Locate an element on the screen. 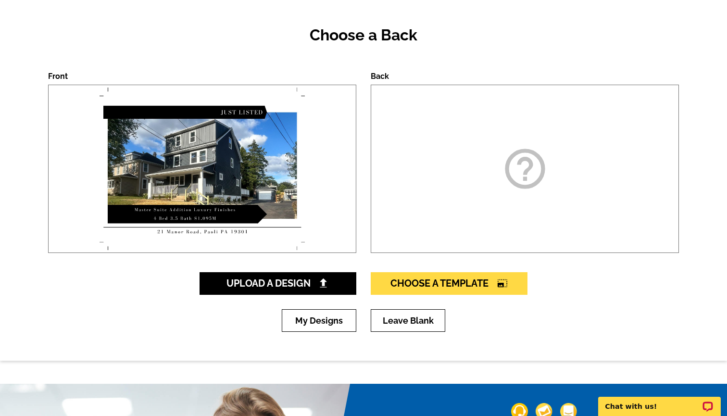 Image resolution: width=727 pixels, height=416 pixels. label: Front is located at coordinates (58, 76).